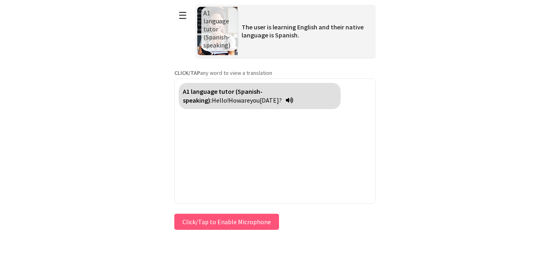 The height and width of the screenshot is (258, 550). What do you see at coordinates (303, 31) in the screenshot?
I see `span: The user is learning English and their native language is Spanish.` at bounding box center [303, 31].